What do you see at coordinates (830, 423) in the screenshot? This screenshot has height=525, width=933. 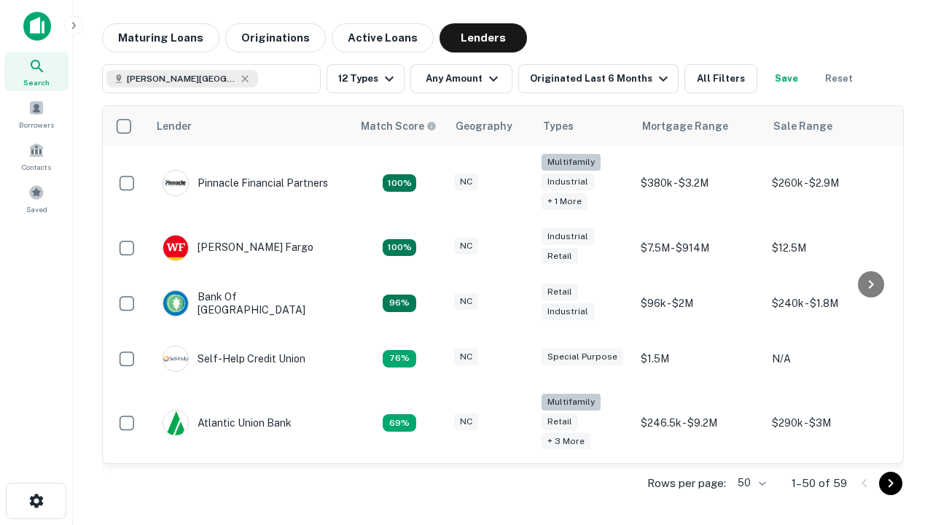 I see `td: $290k - $3M` at bounding box center [830, 423].